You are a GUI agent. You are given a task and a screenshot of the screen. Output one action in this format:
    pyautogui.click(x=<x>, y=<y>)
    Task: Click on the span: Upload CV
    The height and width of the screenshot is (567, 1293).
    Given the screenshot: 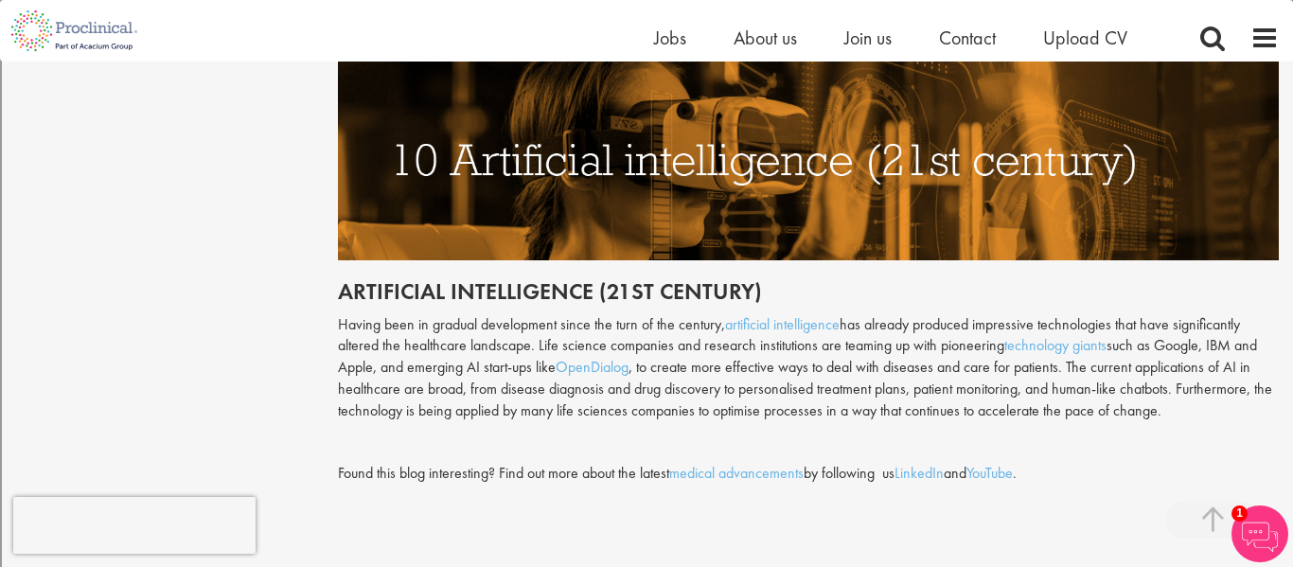 What is the action you would take?
    pyautogui.click(x=1085, y=38)
    